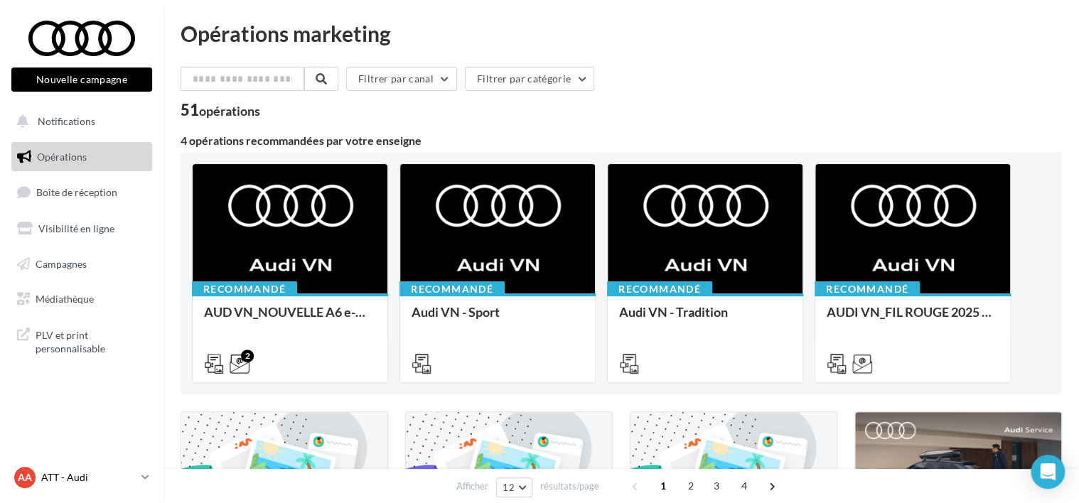  What do you see at coordinates (530, 79) in the screenshot?
I see `button: Filtrer par catégorie` at bounding box center [530, 79].